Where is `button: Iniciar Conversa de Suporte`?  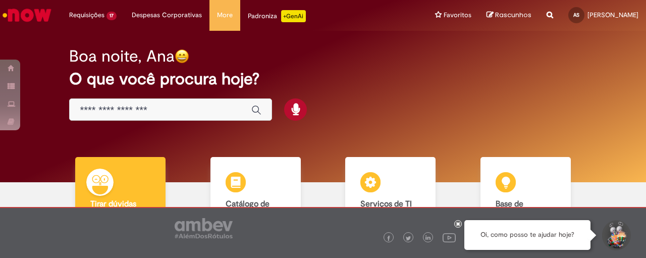 button: Iniciar Conversa de Suporte is located at coordinates (615, 235).